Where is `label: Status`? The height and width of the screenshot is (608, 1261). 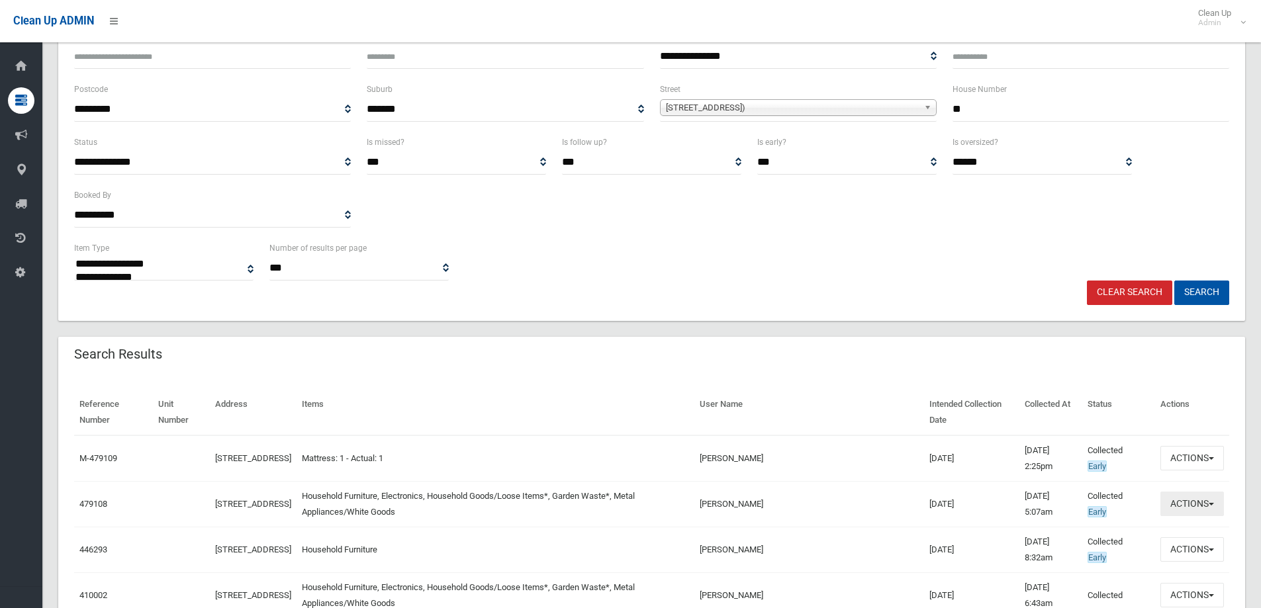
label: Status is located at coordinates (85, 142).